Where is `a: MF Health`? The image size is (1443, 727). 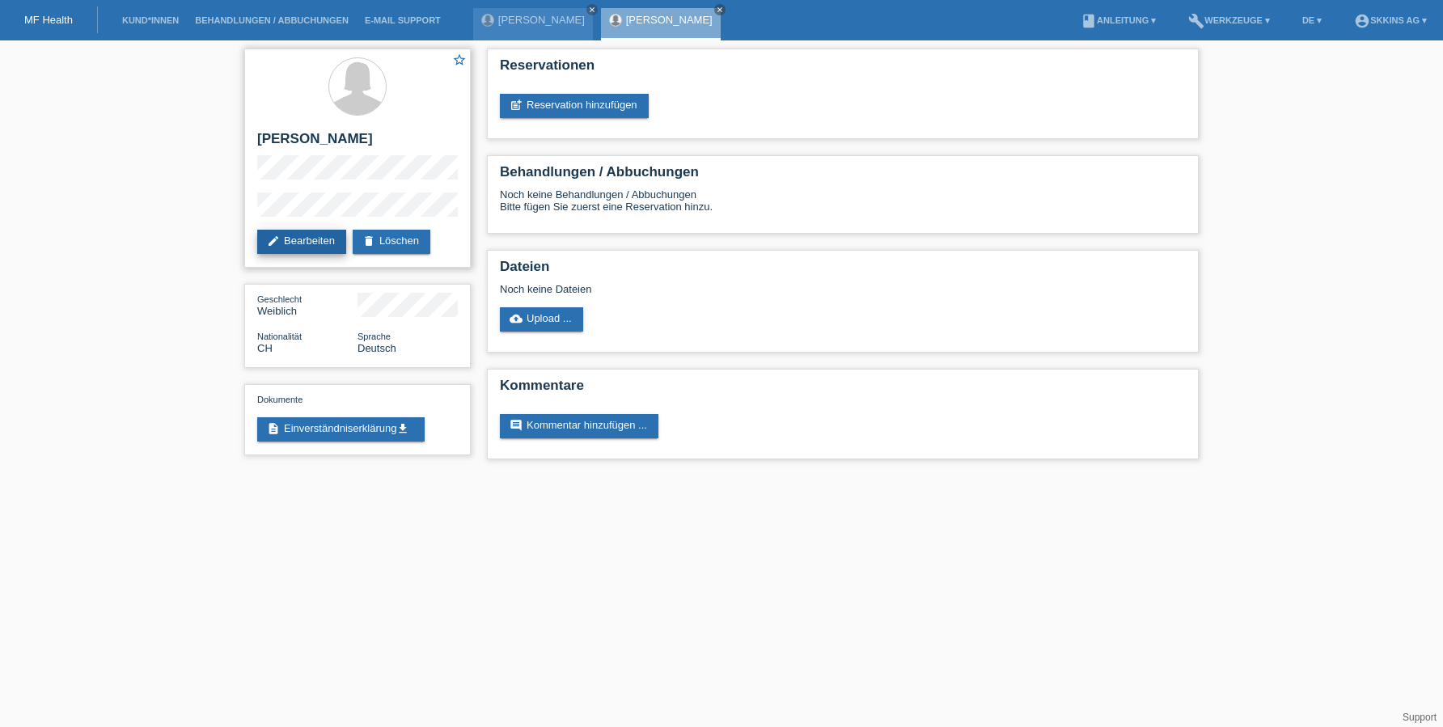
a: MF Health is located at coordinates (49, 19).